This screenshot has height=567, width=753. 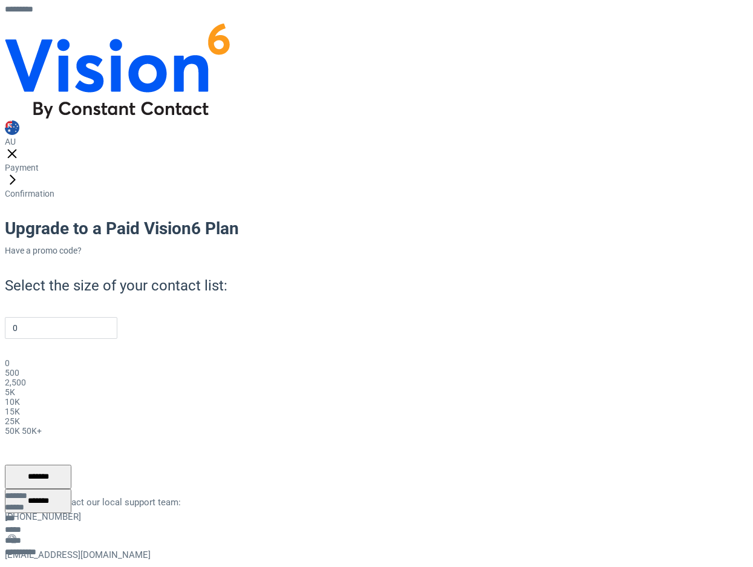 I want to click on a: Have a promo code?, so click(x=43, y=250).